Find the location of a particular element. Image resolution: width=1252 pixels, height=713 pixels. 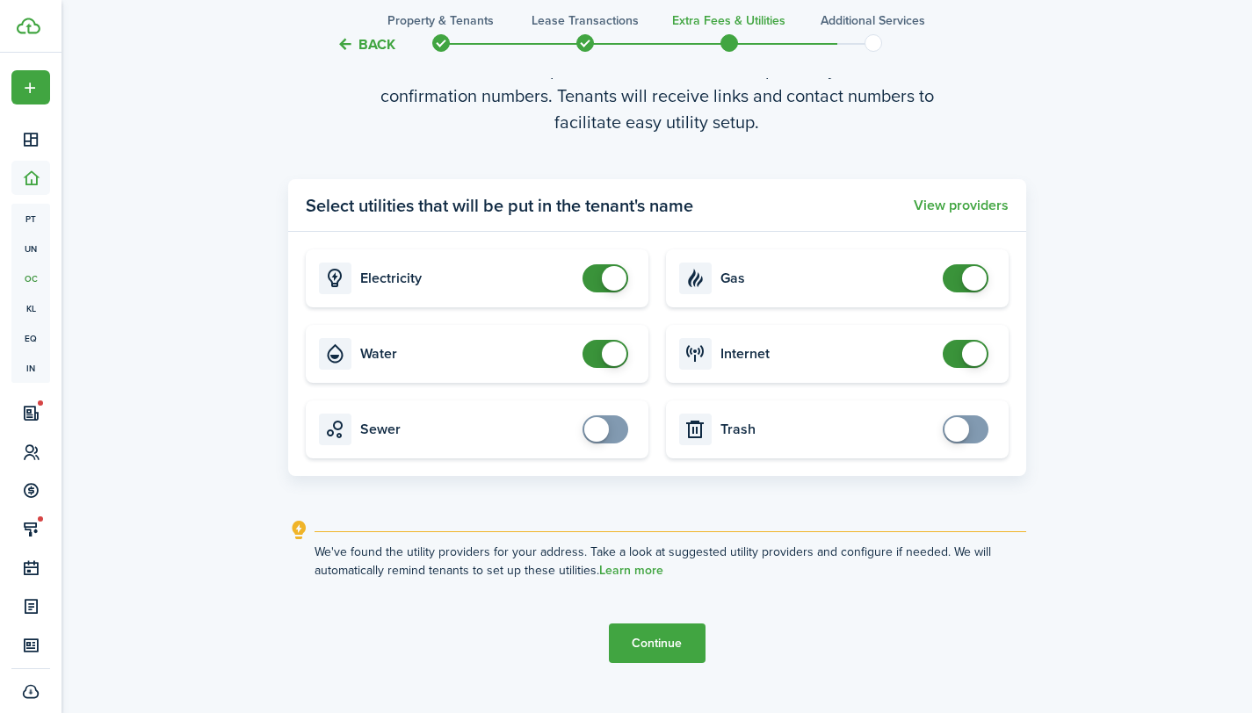

a: pt is located at coordinates (31, 219).